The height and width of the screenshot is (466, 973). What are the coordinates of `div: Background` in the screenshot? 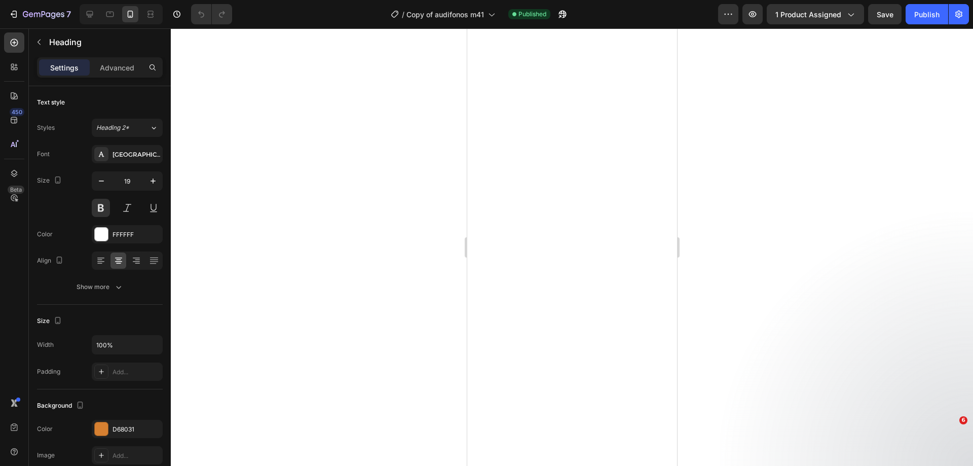 It's located at (61, 405).